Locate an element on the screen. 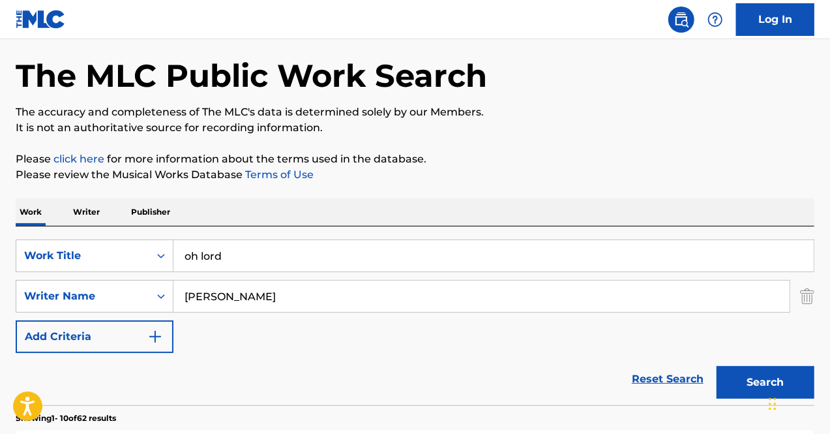  p: The accuracy and completeness of The MLC's data is determined solely by our Members. is located at coordinates (415, 112).